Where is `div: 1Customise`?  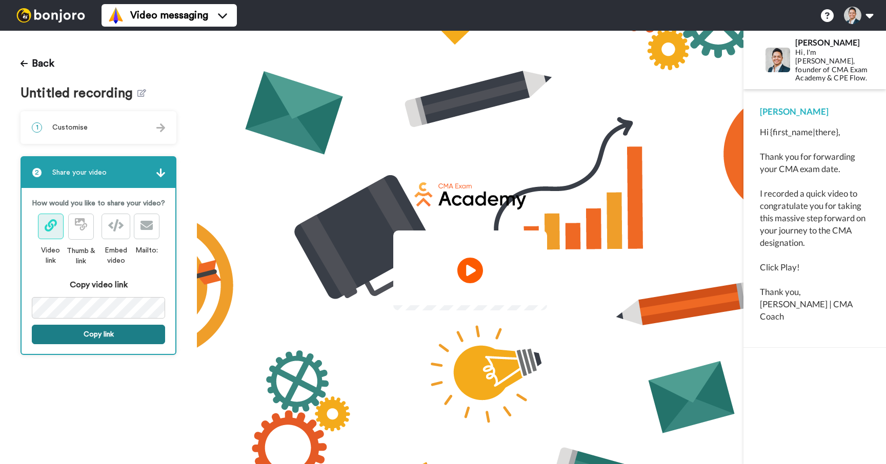 div: 1Customise is located at coordinates (98, 128).